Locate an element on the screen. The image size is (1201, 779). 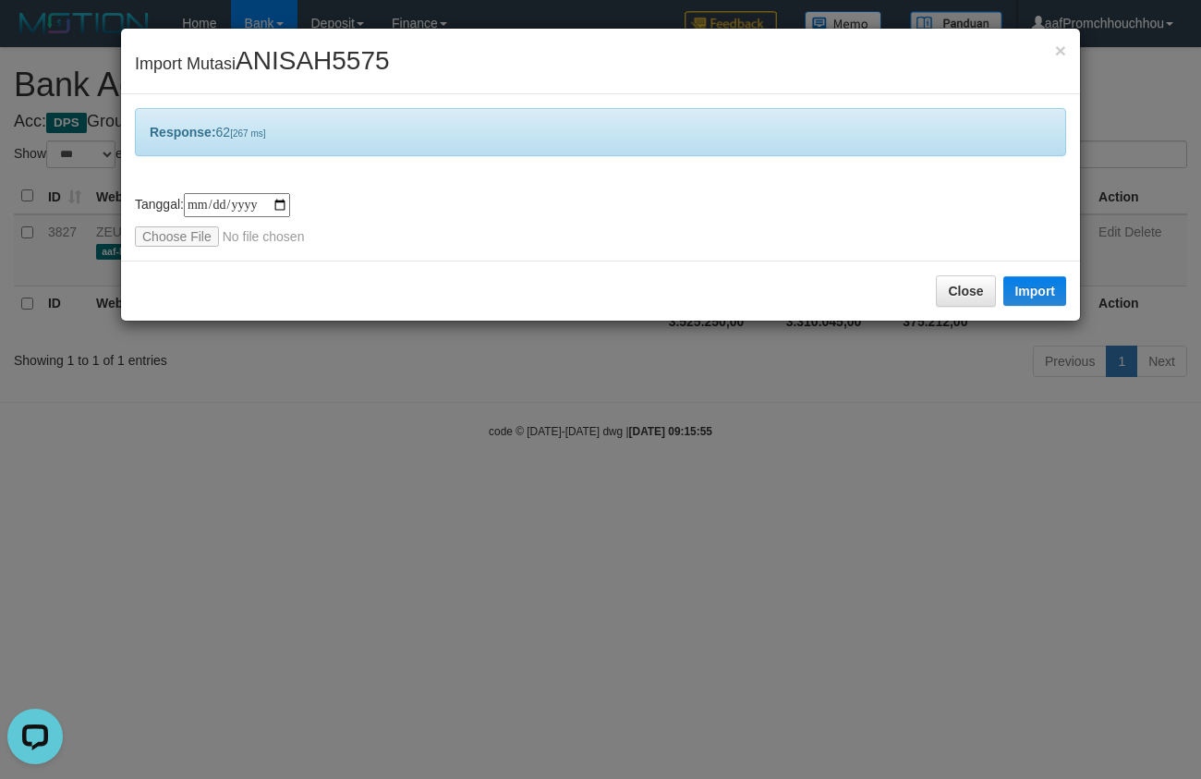
div: 62 is located at coordinates (601, 132).